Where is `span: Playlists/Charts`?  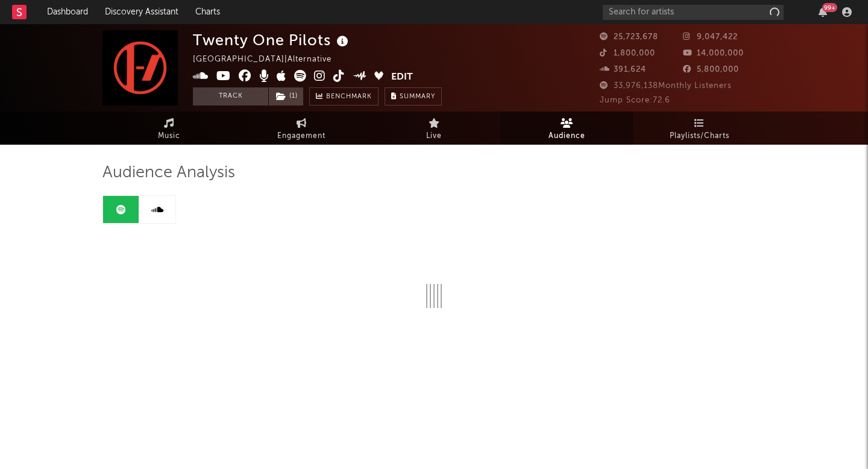 span: Playlists/Charts is located at coordinates (699, 136).